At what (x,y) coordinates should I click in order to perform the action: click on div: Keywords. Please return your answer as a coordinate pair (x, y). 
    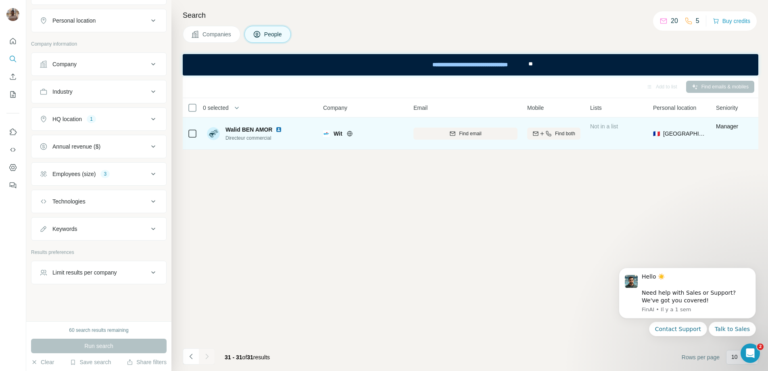
    Looking at the image, I should click on (65, 229).